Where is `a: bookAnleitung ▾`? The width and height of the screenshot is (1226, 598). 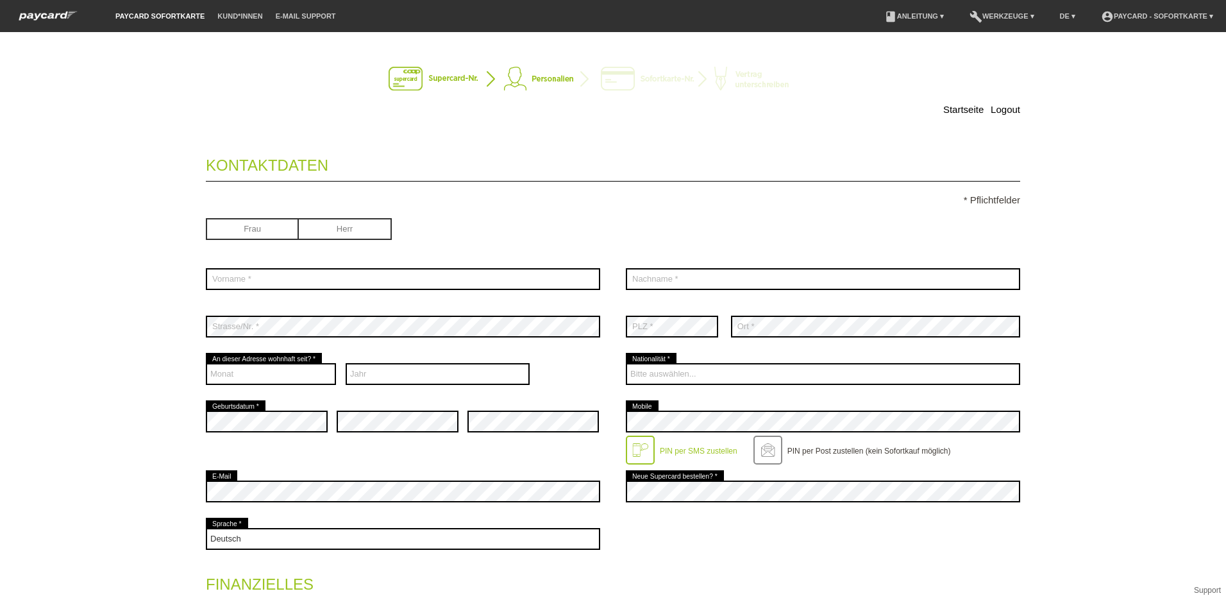
a: bookAnleitung ▾ is located at coordinates (914, 16).